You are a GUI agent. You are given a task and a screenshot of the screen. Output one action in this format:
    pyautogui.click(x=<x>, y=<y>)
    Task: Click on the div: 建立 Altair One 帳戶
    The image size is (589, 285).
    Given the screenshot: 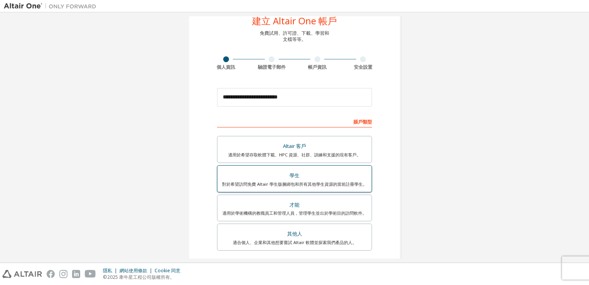 What is the action you would take?
    pyautogui.click(x=295, y=21)
    